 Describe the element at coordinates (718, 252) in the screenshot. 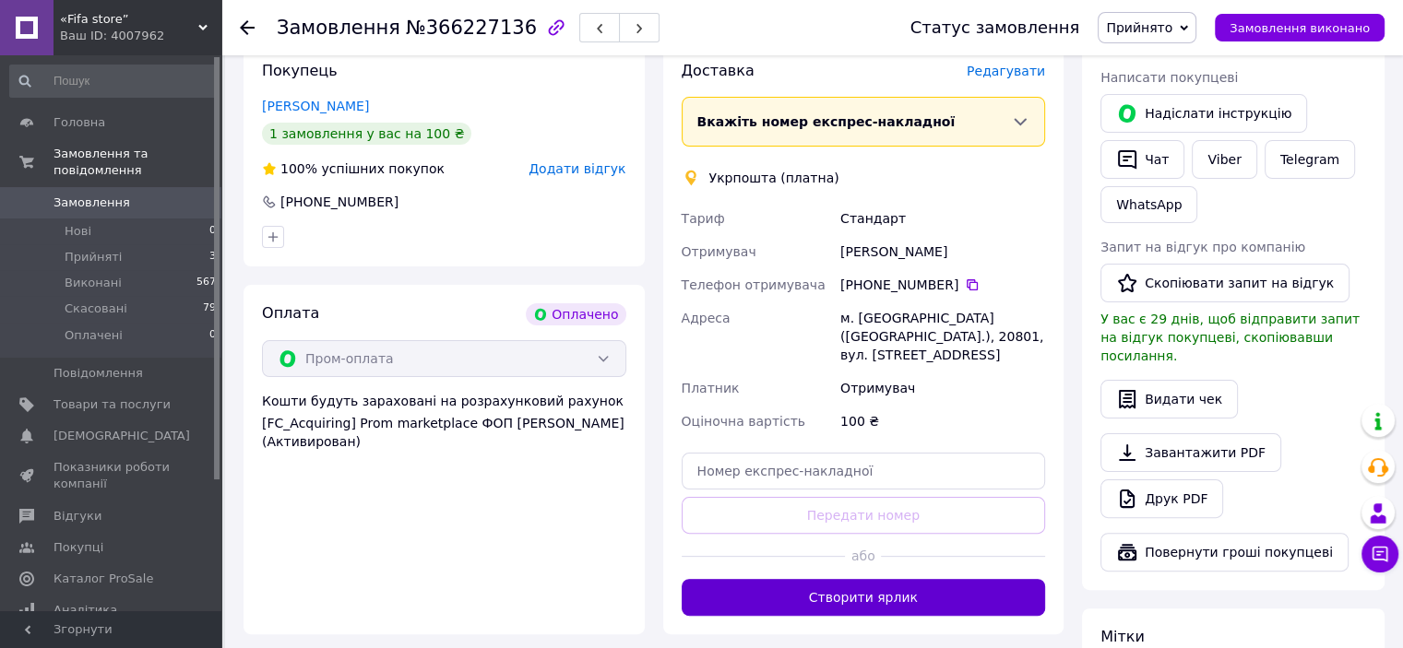

I see `span: Отримувач` at that location.